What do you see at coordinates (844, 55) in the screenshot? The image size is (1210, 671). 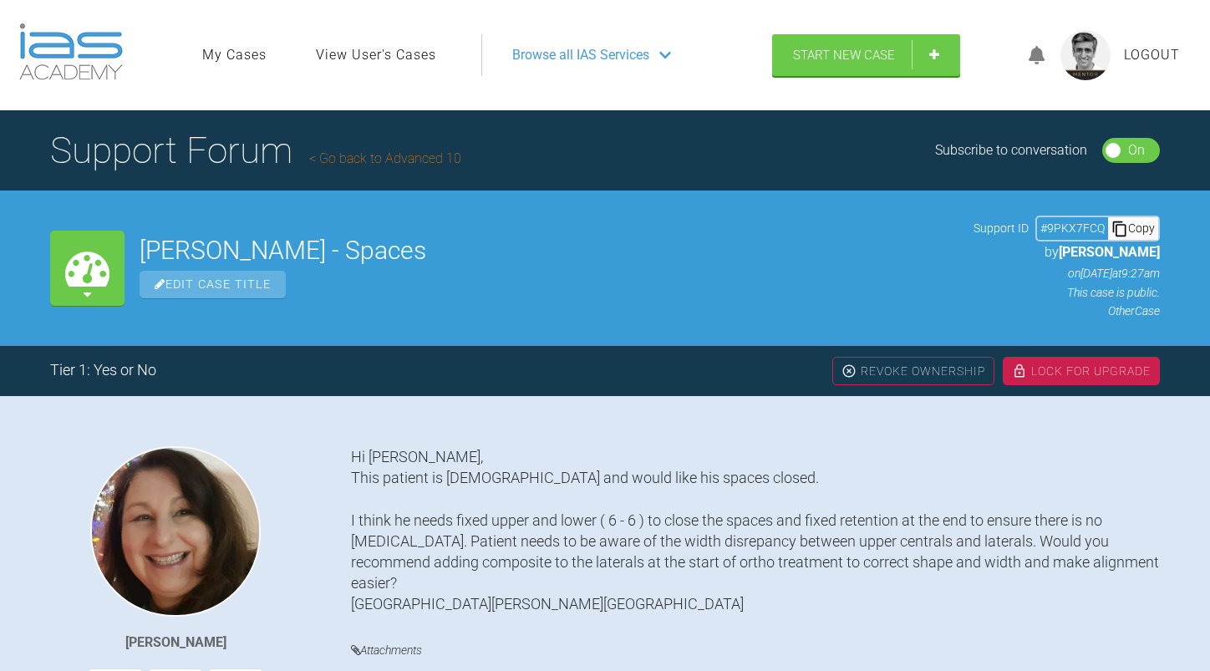 I see `span: Start New Case` at bounding box center [844, 55].